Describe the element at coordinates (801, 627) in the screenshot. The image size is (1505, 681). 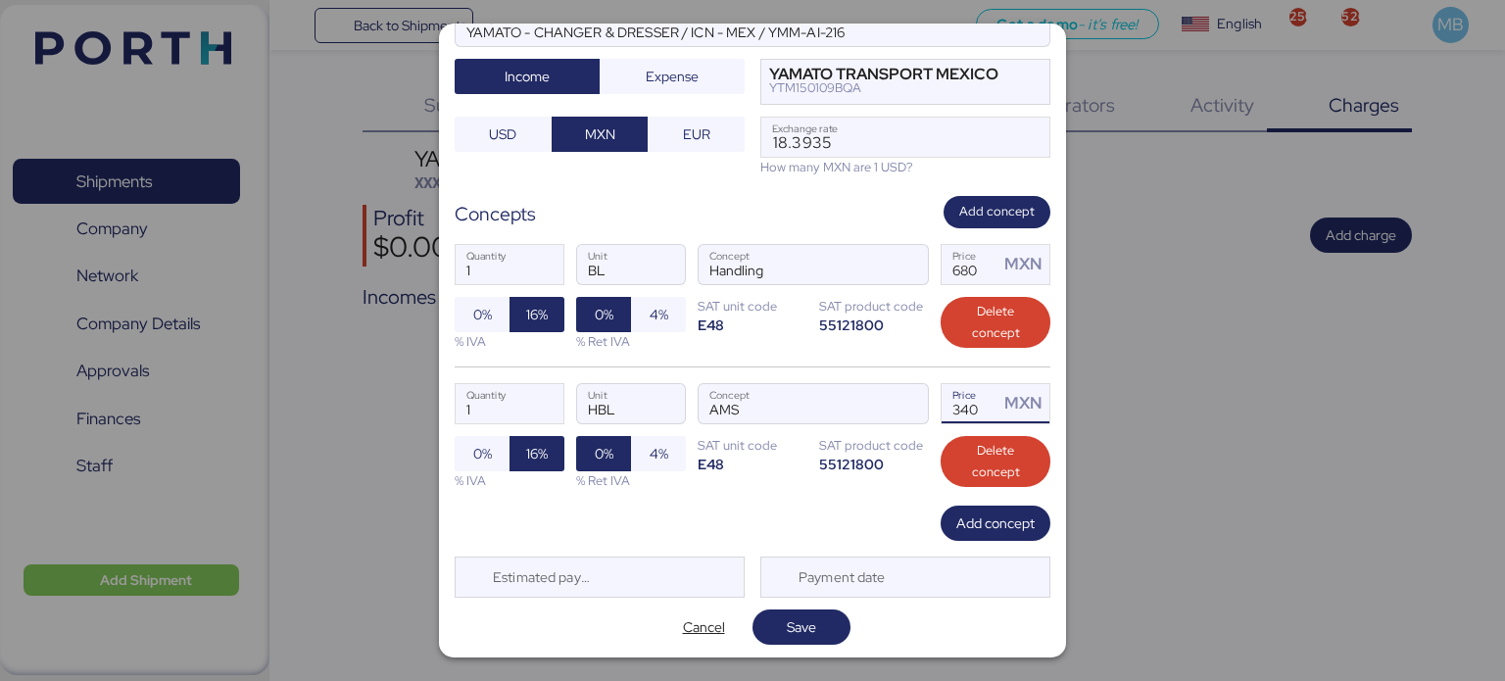
I see `span: Save` at that location.